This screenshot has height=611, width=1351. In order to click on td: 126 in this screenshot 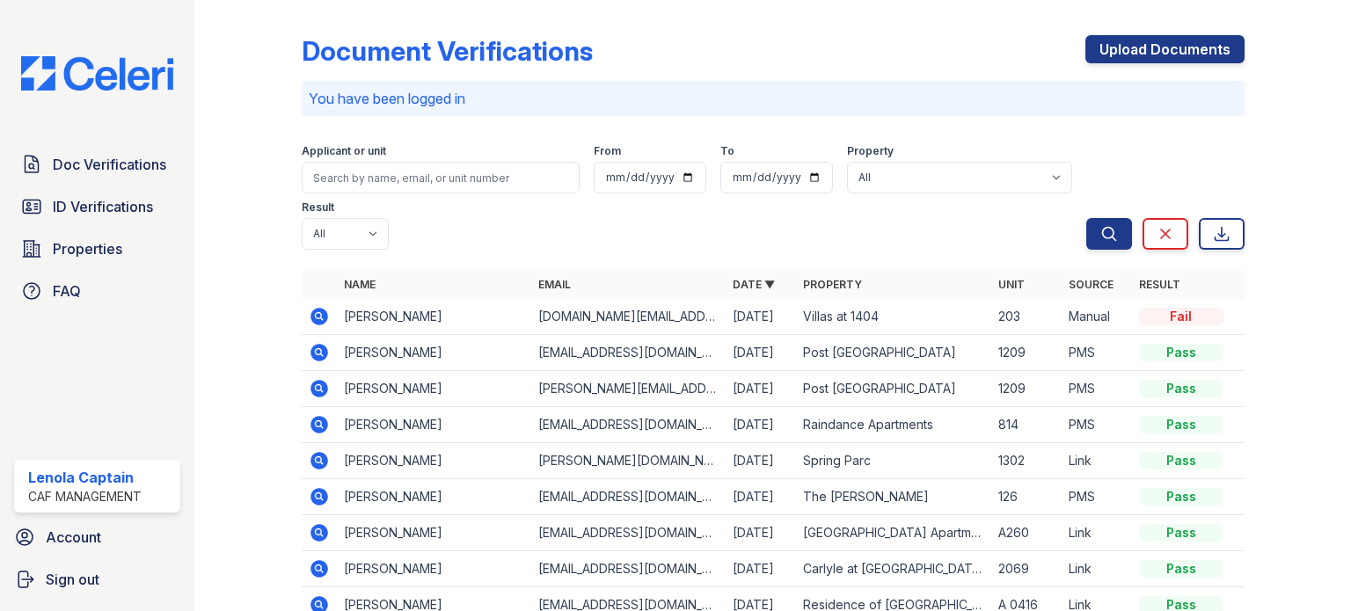, I will do `click(1026, 497)`.